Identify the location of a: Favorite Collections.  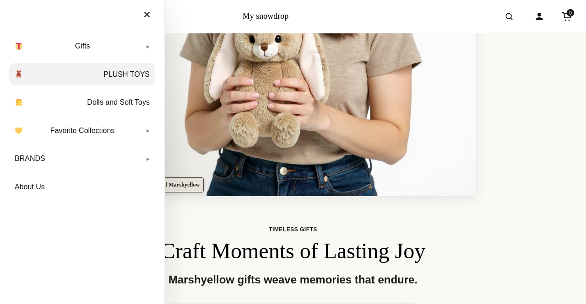
(82, 131).